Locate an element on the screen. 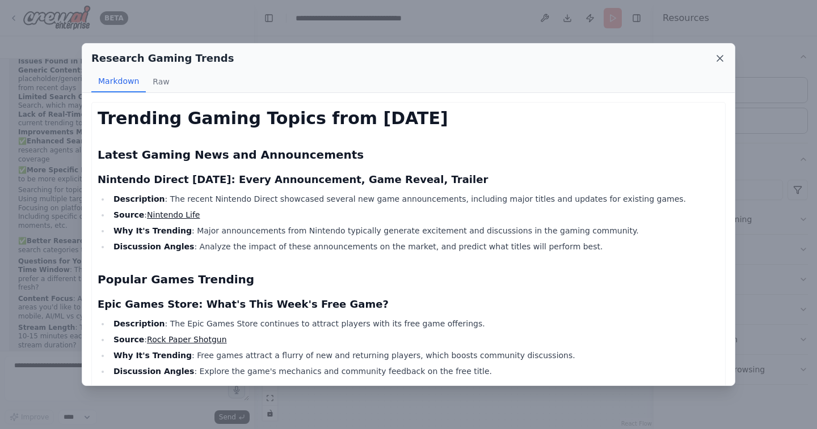 This screenshot has width=817, height=429. li: : Explore the game's mechanics and community feedback on the free title. is located at coordinates (415, 372).